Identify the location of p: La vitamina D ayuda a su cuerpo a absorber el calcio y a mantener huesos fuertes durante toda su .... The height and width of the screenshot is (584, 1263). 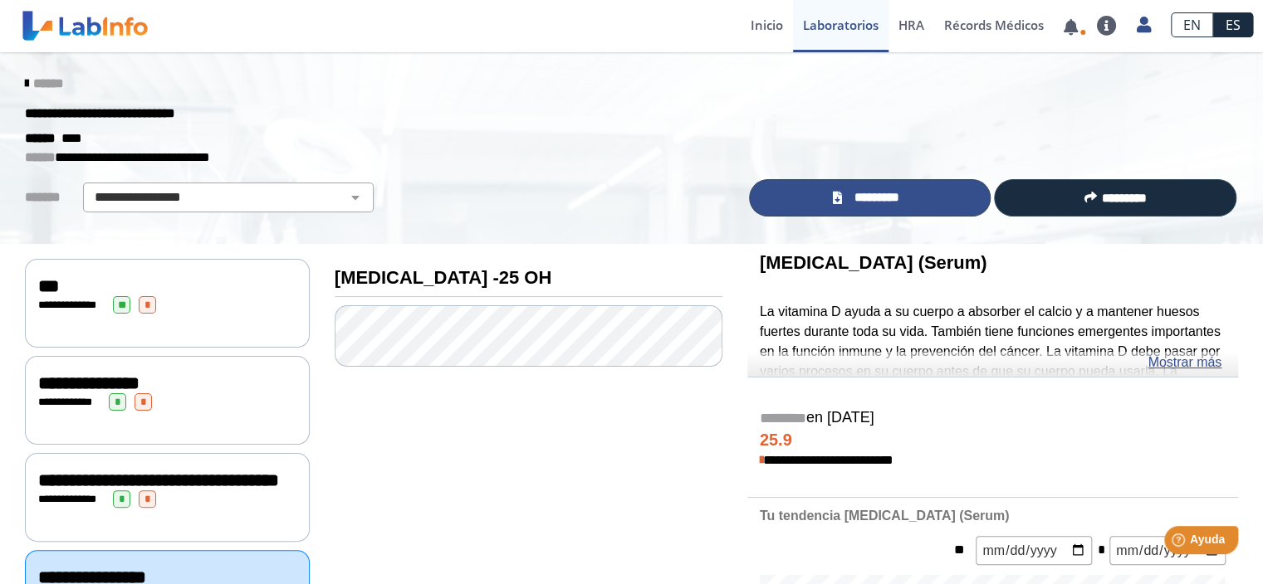
(992, 401).